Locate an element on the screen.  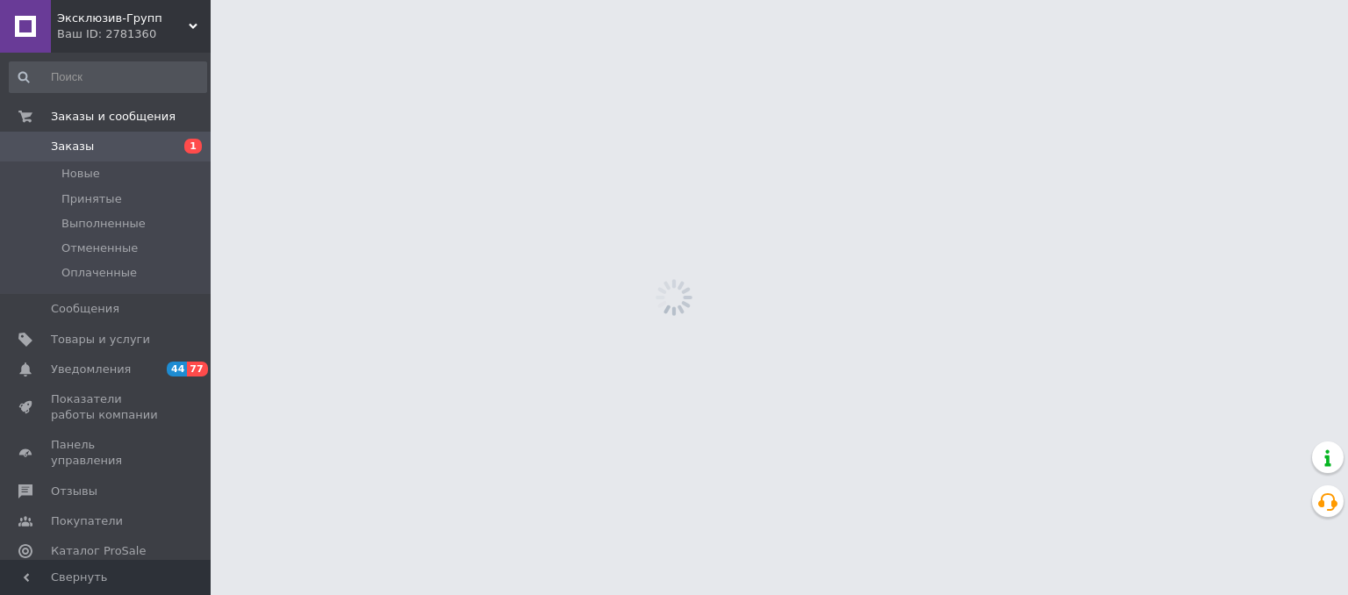
span: Новые is located at coordinates (81, 174).